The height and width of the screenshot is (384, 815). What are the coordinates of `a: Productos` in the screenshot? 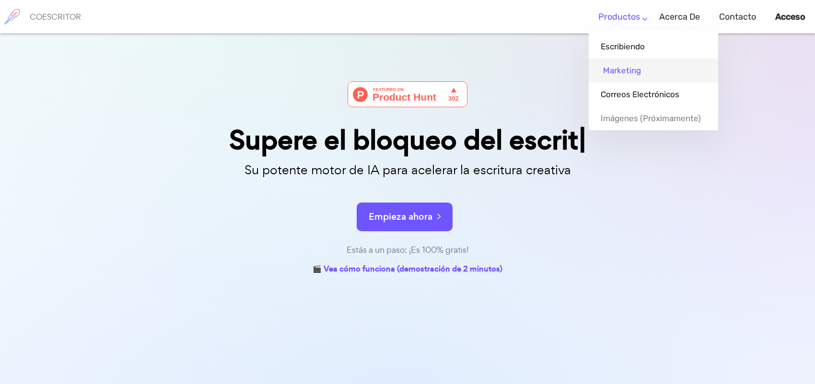 It's located at (619, 17).